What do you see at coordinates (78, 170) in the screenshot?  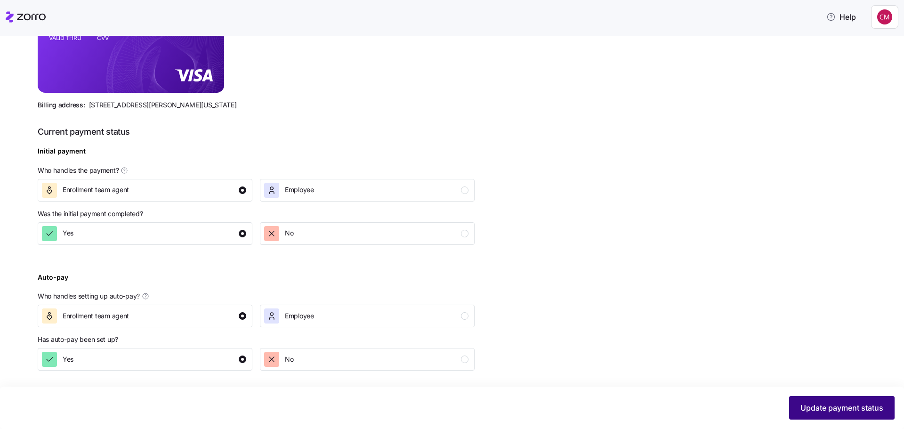 I see `span: Who handles the payment?` at bounding box center [78, 170].